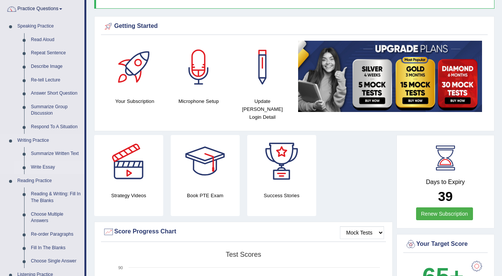  What do you see at coordinates (128, 195) in the screenshot?
I see `h4: Strategy Videos` at bounding box center [128, 195].